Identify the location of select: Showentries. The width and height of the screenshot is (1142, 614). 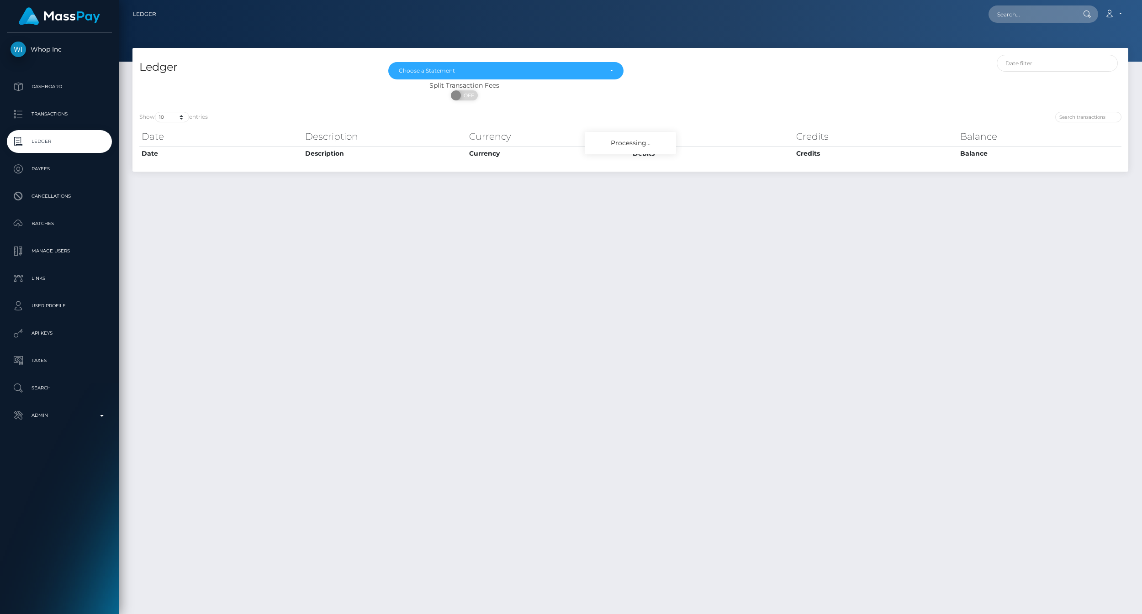
(172, 117).